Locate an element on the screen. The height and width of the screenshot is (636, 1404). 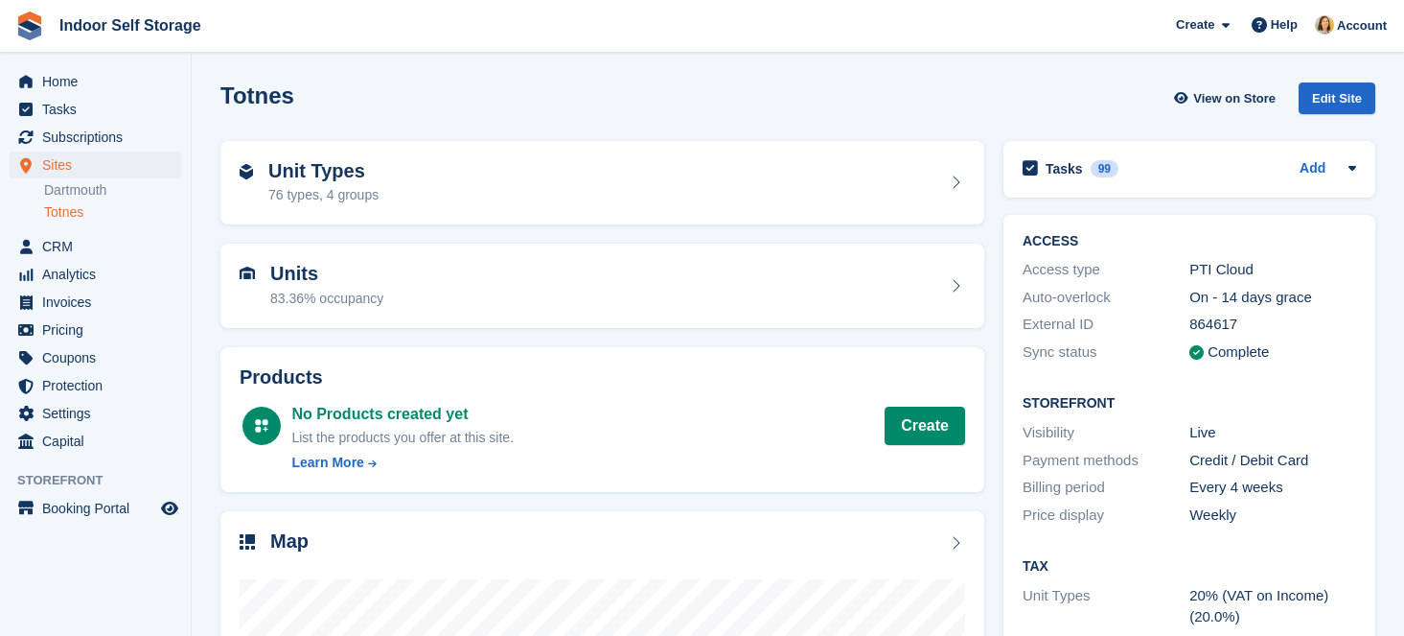
div: PTI Cloud is located at coordinates (1273, 269).